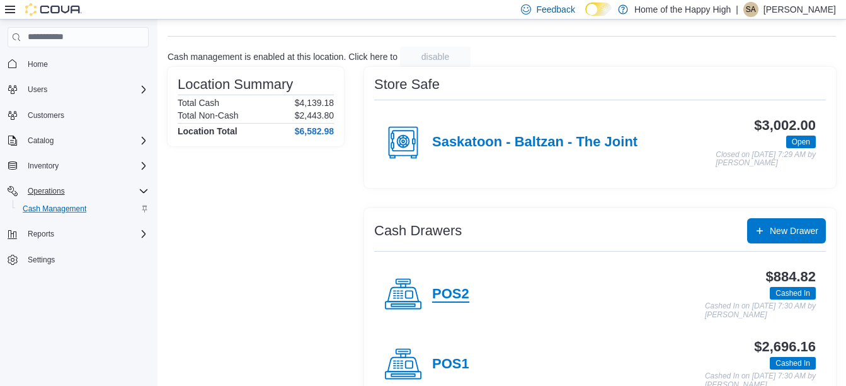 This screenshot has height=386, width=846. What do you see at coordinates (78, 176) in the screenshot?
I see `nav: Complex example` at bounding box center [78, 176].